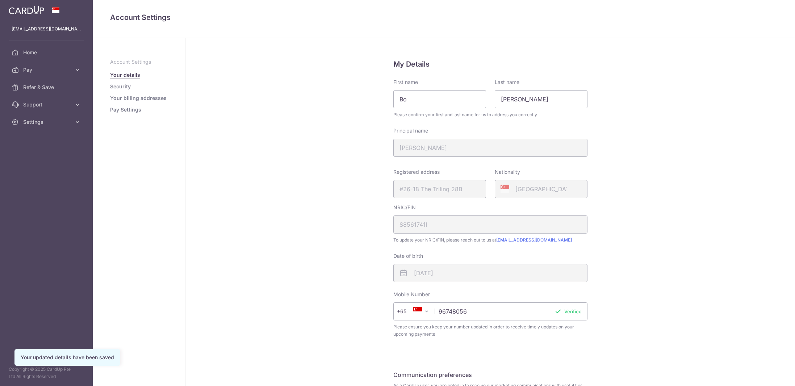  I want to click on a: Pay Settings, so click(126, 110).